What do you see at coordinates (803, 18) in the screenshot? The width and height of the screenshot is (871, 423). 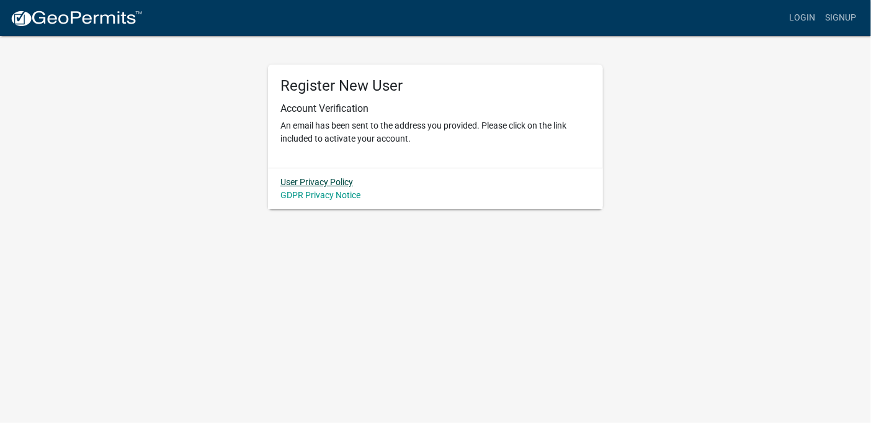 I see `a: Login` at bounding box center [803, 18].